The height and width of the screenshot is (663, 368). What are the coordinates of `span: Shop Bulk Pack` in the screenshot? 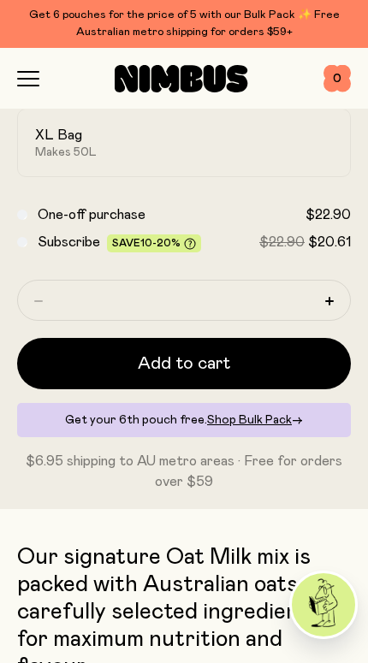 It's located at (249, 420).